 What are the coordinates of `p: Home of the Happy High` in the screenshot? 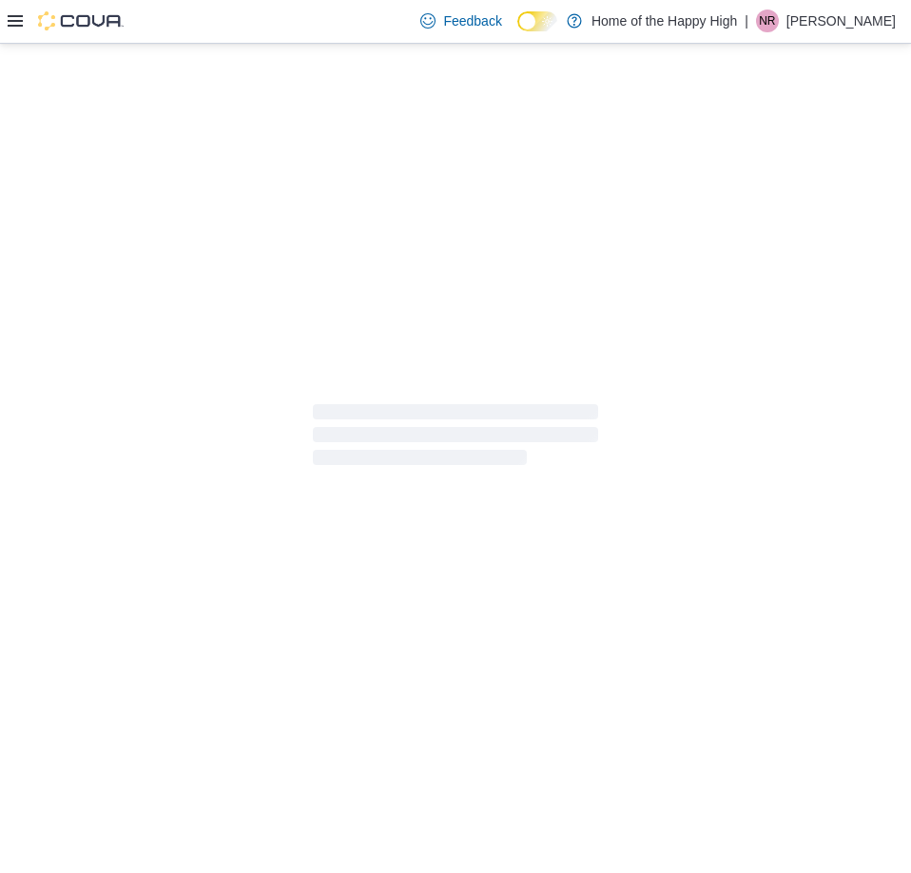 It's located at (664, 21).